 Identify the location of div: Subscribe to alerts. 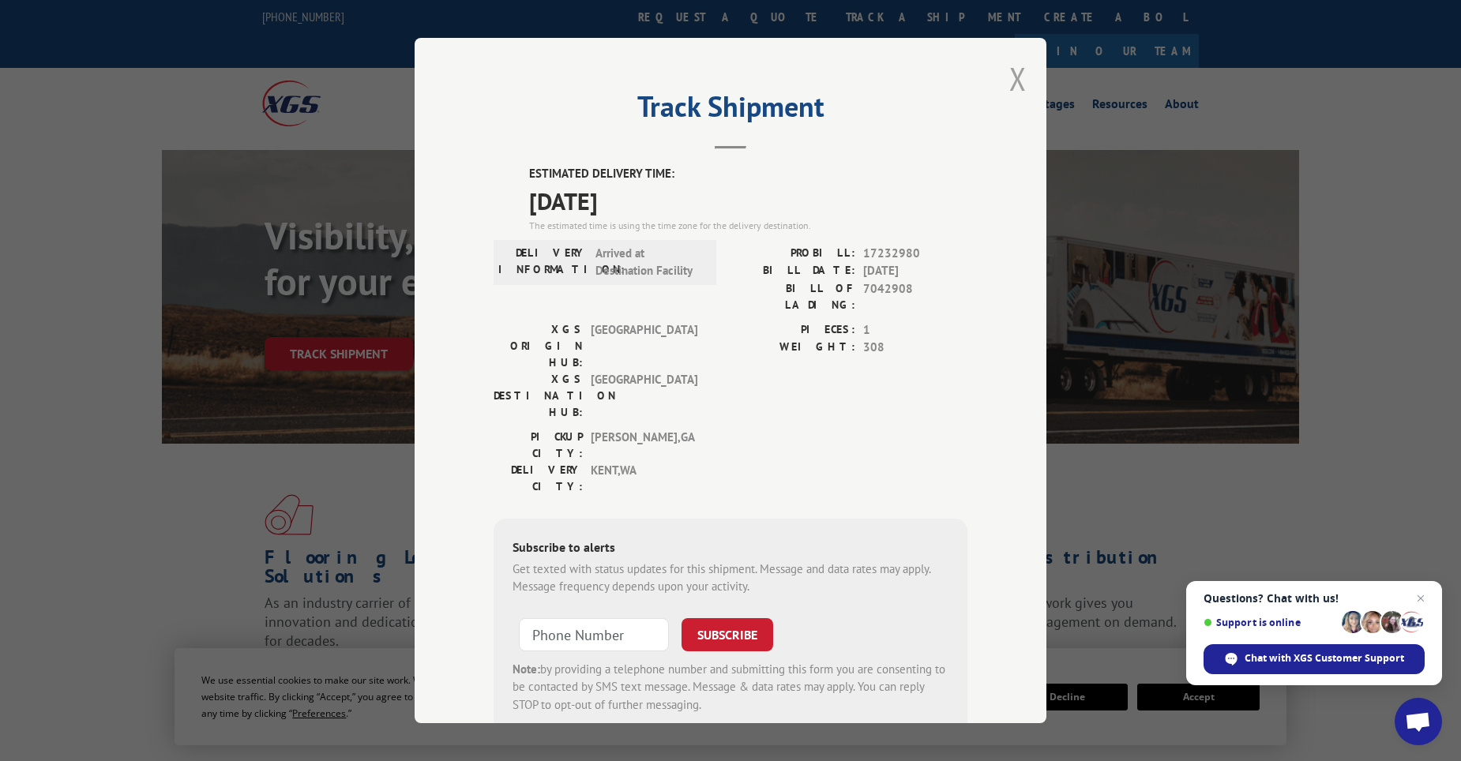
(731, 549).